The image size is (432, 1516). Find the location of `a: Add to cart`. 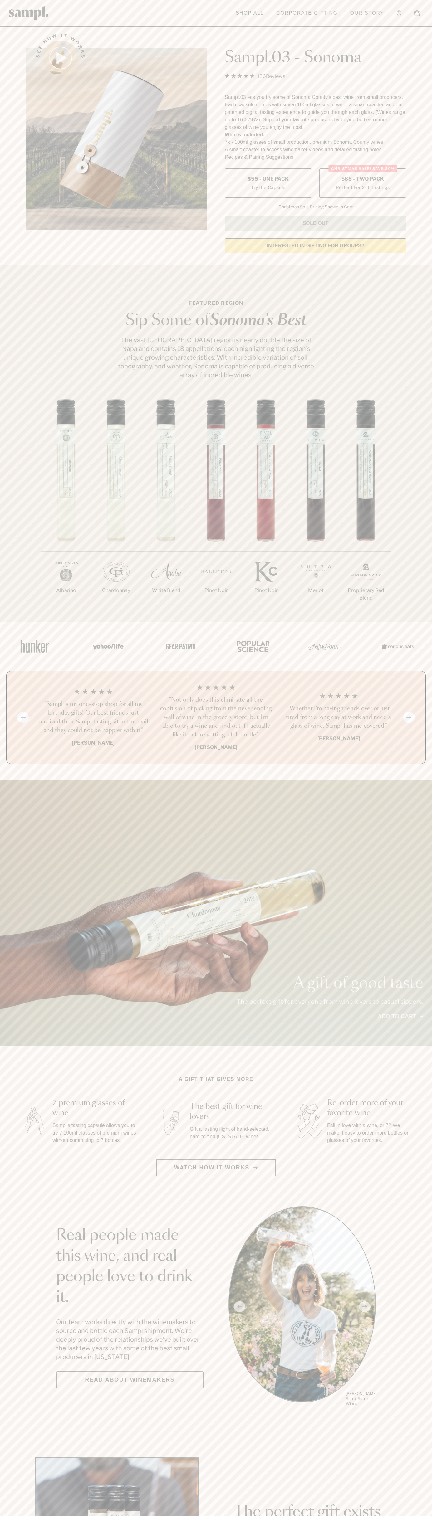

a: Add to cart is located at coordinates (400, 1016).